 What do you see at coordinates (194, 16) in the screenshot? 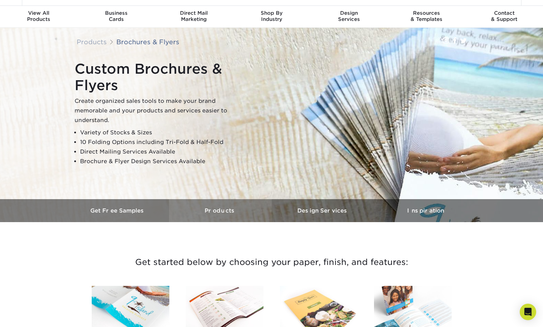
I see `div: Marketing` at bounding box center [194, 16].